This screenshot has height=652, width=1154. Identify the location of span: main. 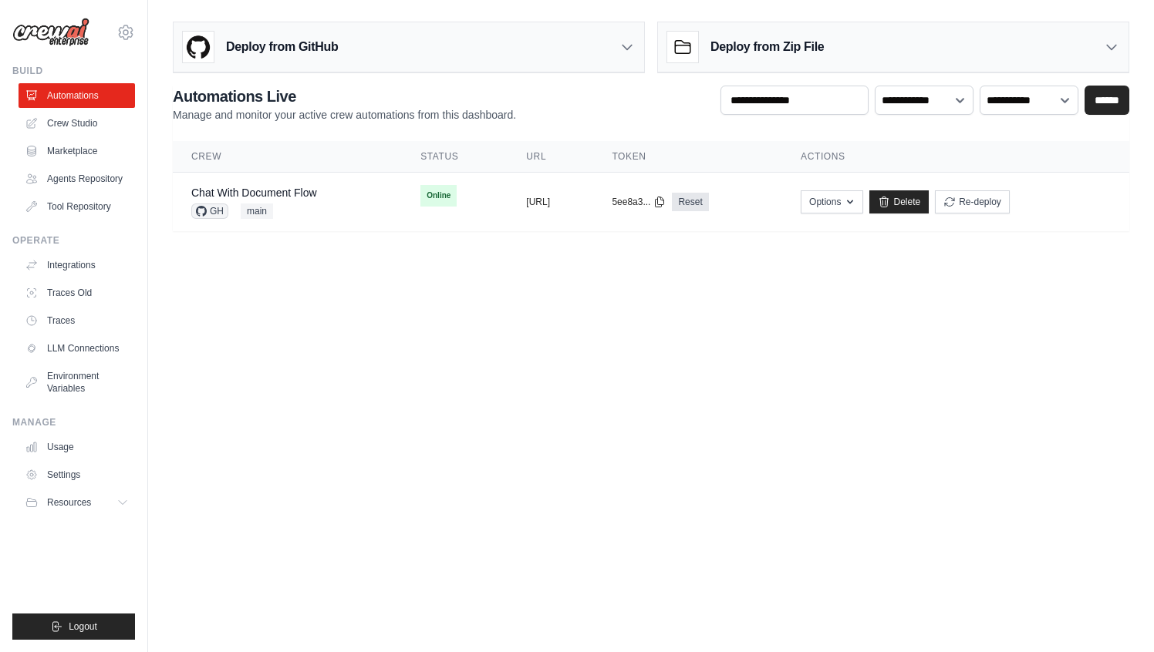
(257, 211).